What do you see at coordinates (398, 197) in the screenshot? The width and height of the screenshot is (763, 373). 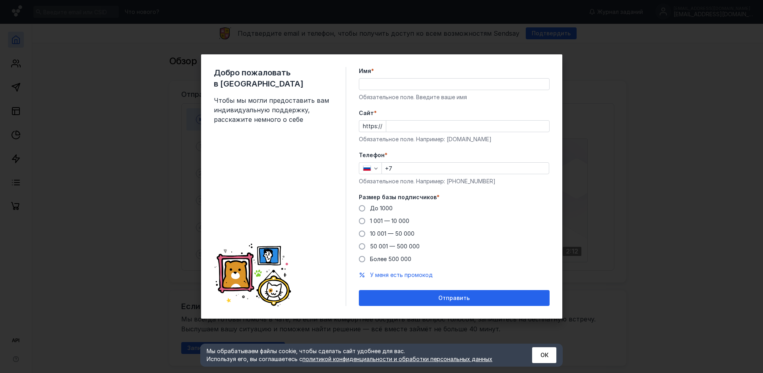 I see `span: Размер базы подписчиков` at bounding box center [398, 197].